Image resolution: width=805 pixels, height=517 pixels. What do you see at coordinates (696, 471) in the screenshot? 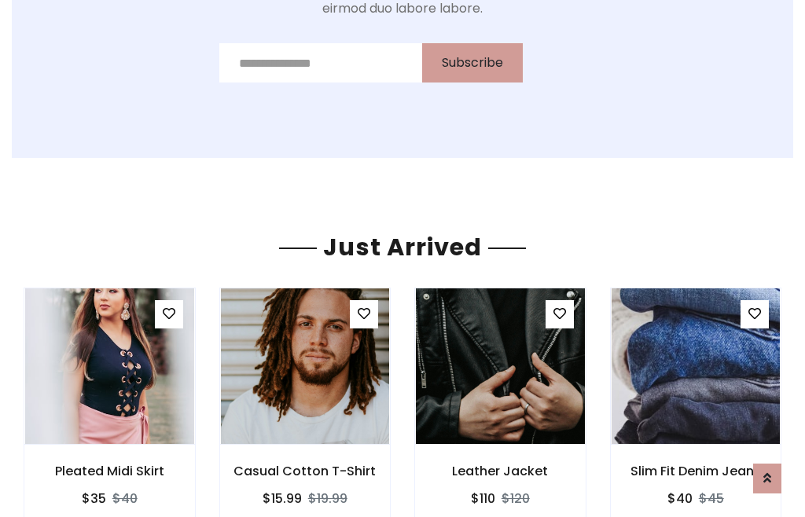
I see `h6: Slim Fit Denim Jeans` at bounding box center [696, 471].